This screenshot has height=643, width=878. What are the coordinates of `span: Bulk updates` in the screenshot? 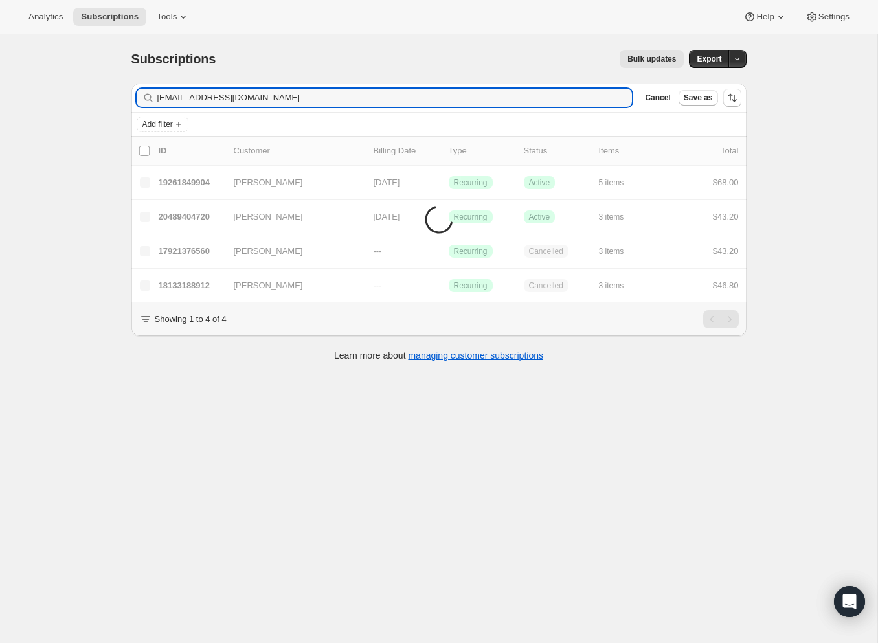 It's located at (651, 59).